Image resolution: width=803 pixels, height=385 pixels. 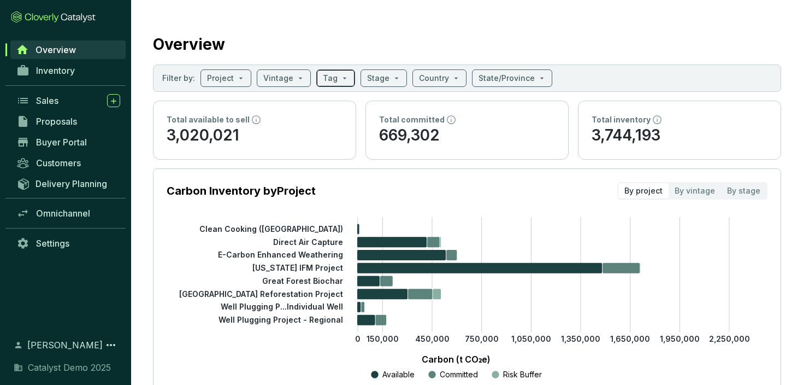 I want to click on a: Buyer Portal, so click(x=68, y=142).